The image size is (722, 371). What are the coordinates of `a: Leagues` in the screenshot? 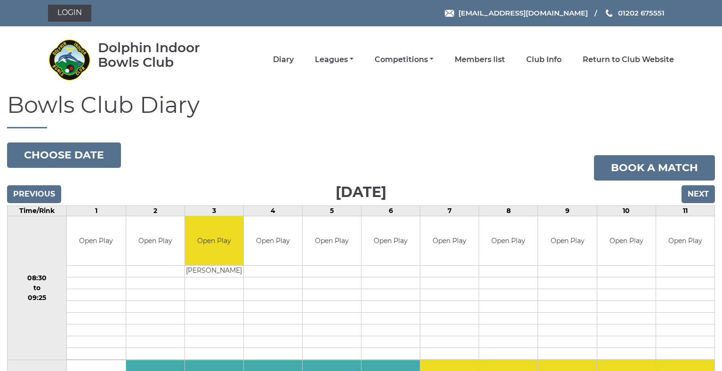 It's located at (334, 60).